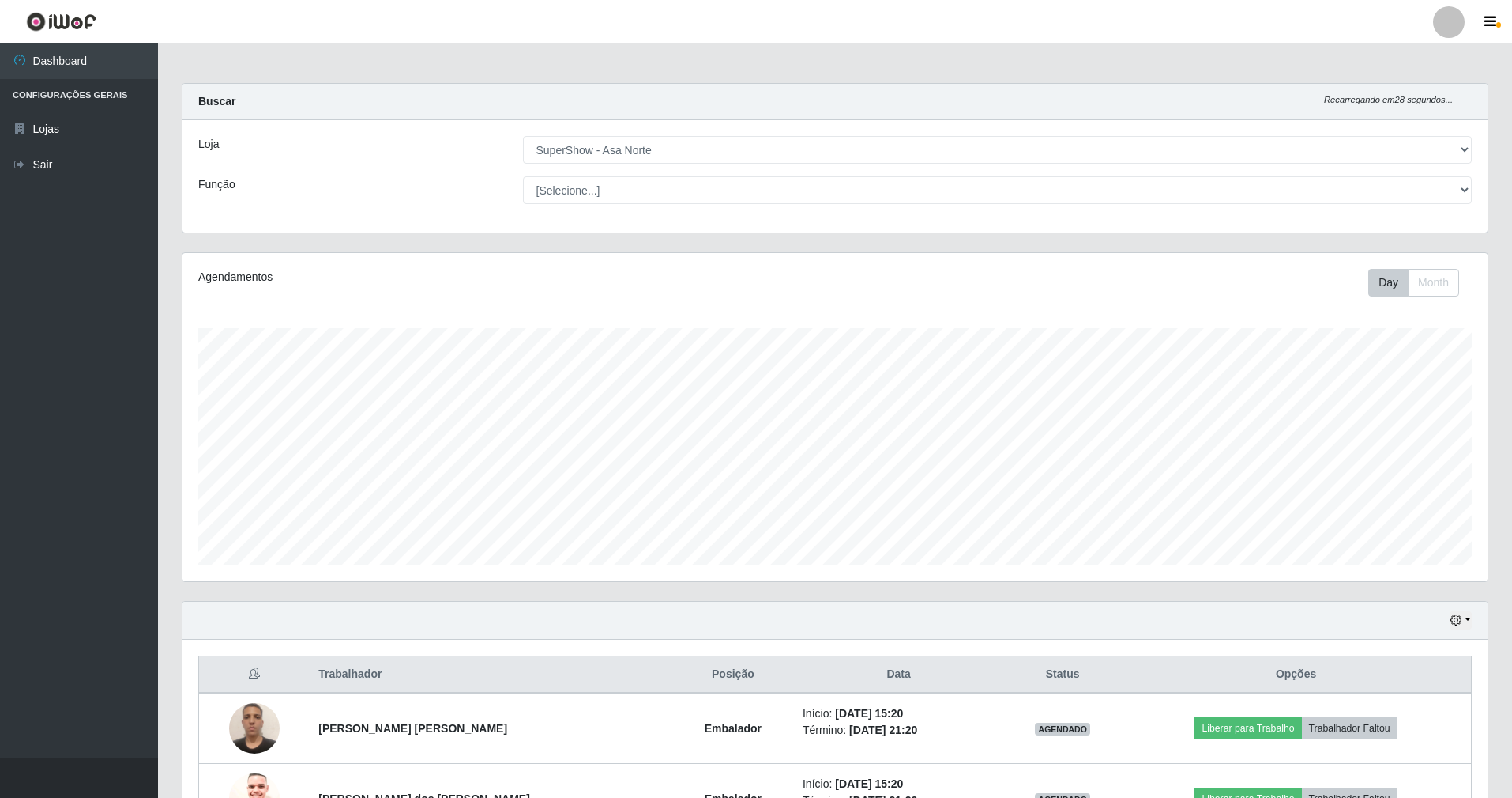  I want to click on label: Loja, so click(209, 144).